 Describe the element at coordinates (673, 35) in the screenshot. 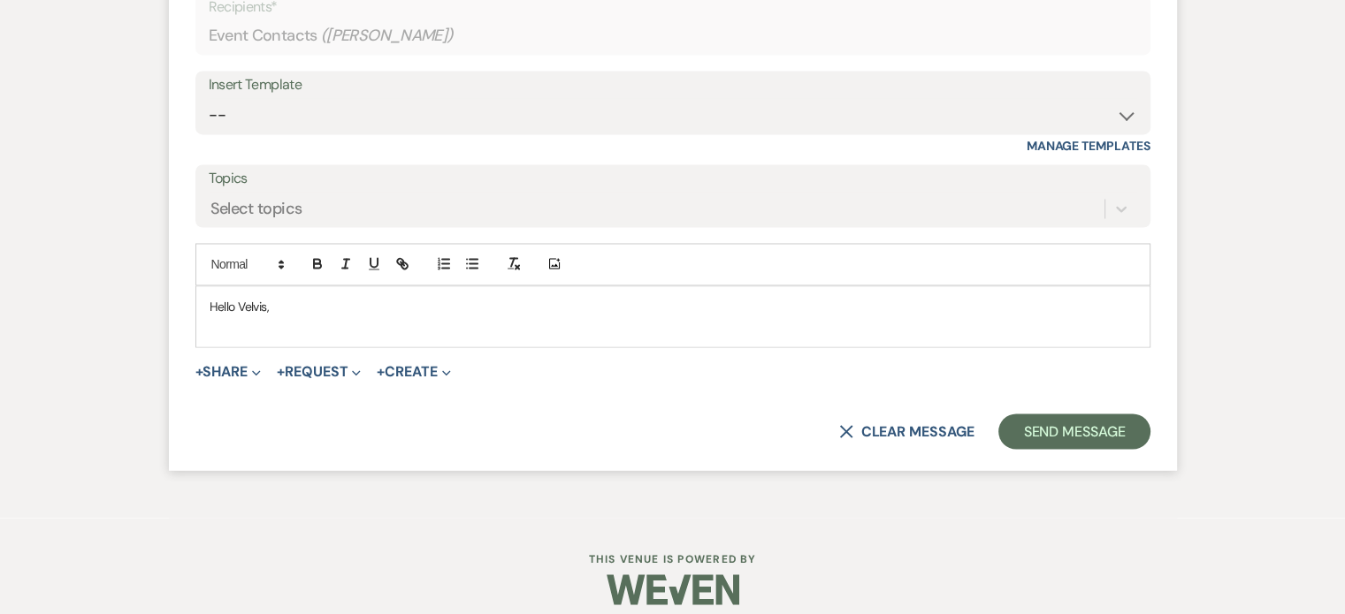

I see `div: Event Contacts` at that location.